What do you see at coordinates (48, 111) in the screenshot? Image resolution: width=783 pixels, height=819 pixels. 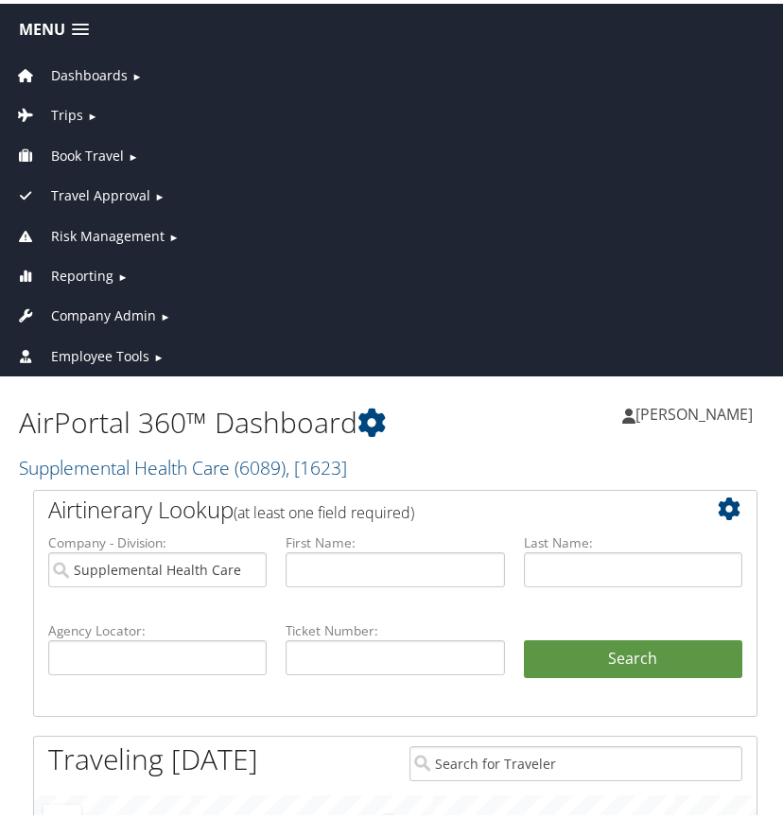 I see `a: Trips` at bounding box center [48, 111].